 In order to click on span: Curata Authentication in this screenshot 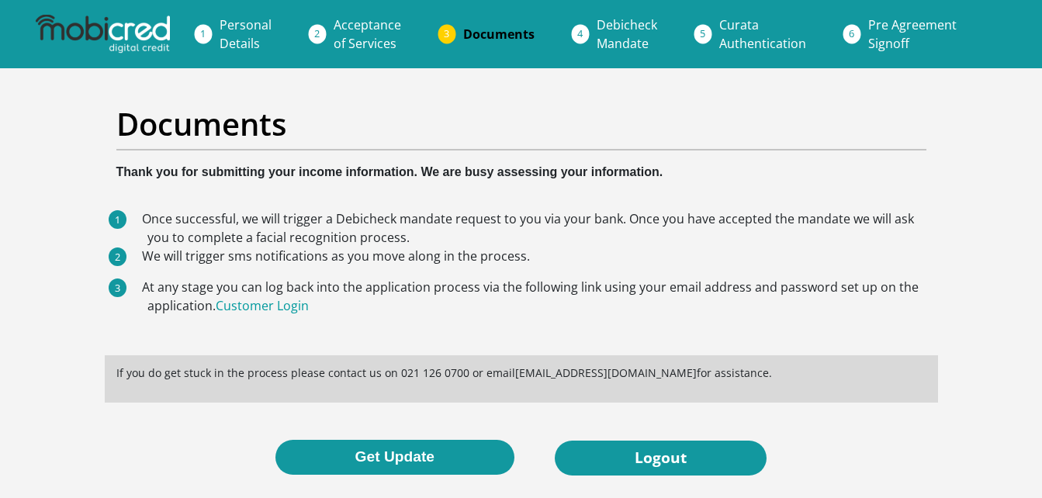, I will do `click(763, 34)`.